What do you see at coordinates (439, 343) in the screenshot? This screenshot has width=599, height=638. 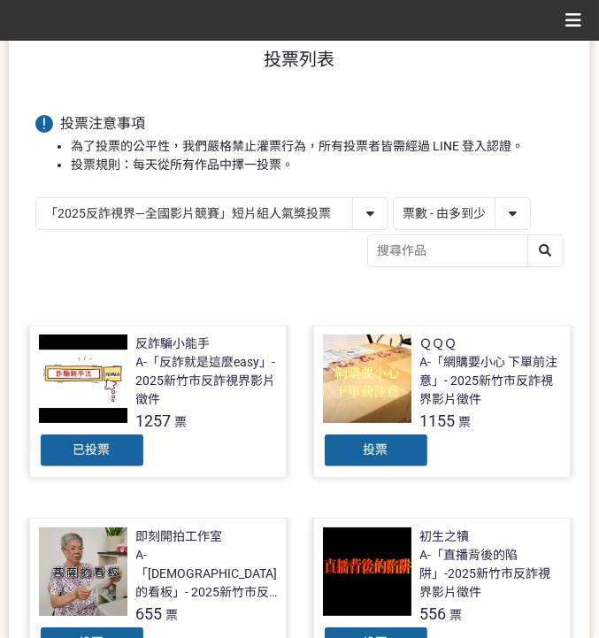 I see `div: ＱＱＱ` at bounding box center [439, 343].